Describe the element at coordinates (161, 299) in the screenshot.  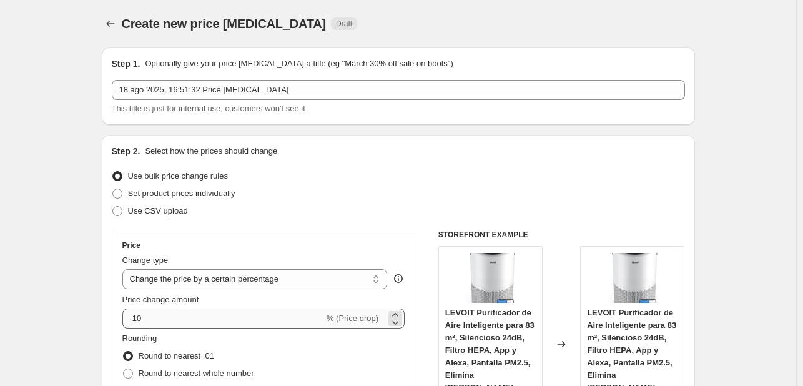
I see `span: Price change amount` at that location.